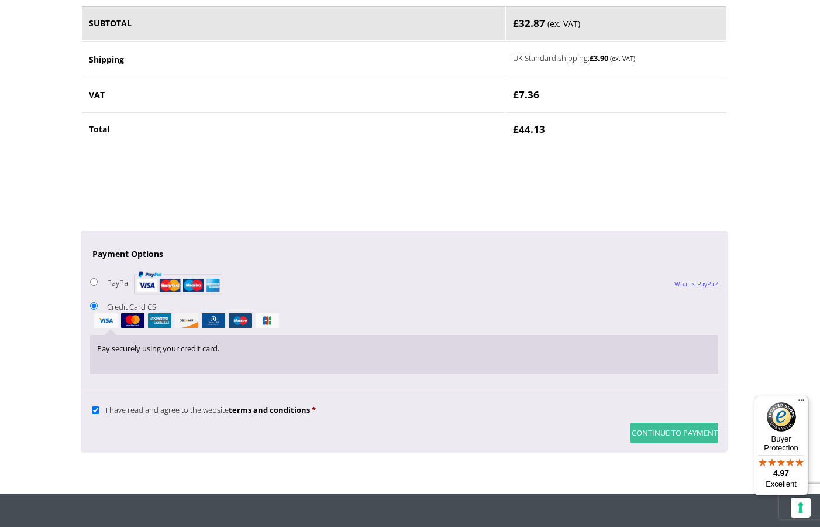 Image resolution: width=820 pixels, height=527 pixels. What do you see at coordinates (269, 410) in the screenshot?
I see `a: terms and conditions` at bounding box center [269, 410].